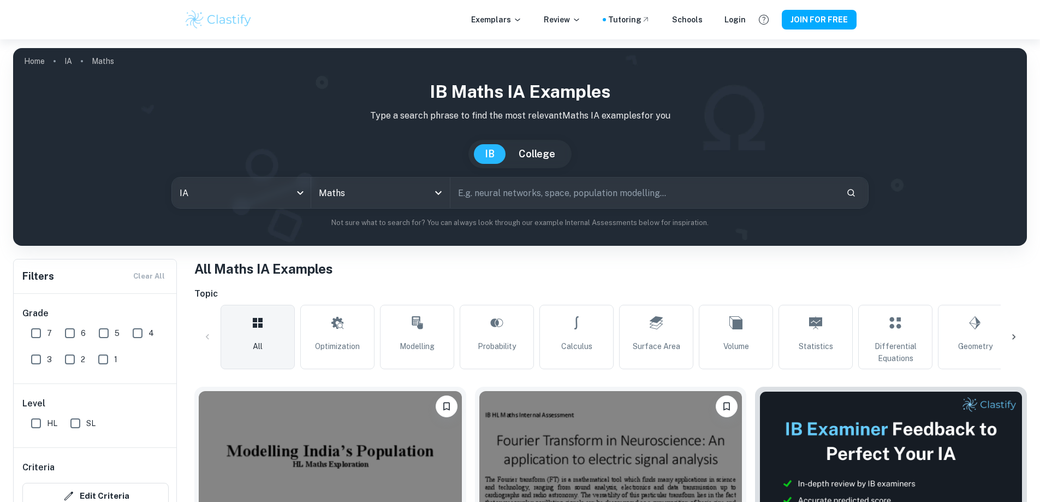  What do you see at coordinates (895, 352) in the screenshot?
I see `span: Differential Equations` at bounding box center [895, 352].